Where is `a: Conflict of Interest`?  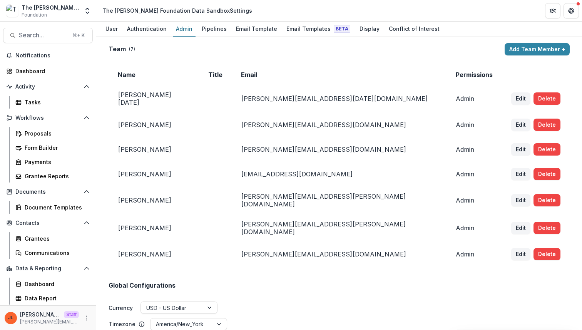
a: Conflict of Interest is located at coordinates (414, 29).